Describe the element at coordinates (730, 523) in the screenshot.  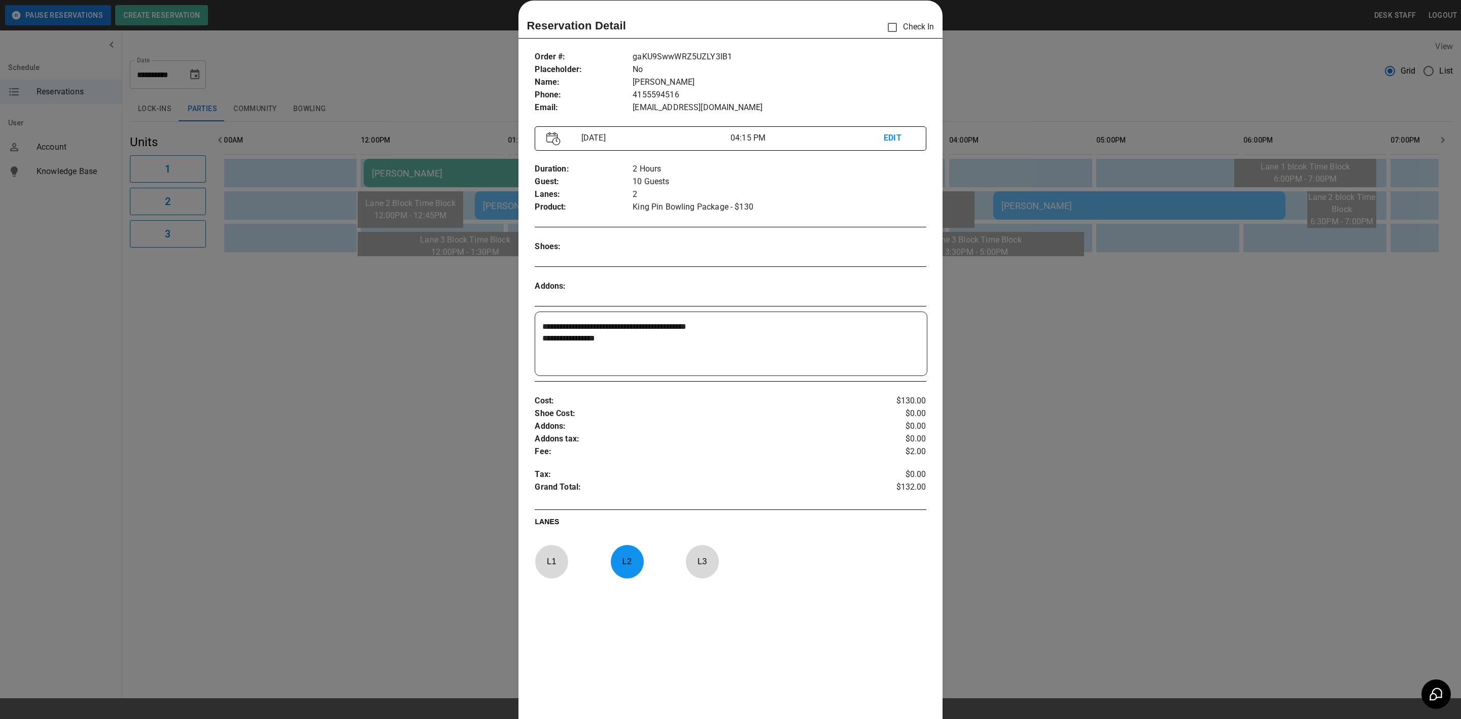
I see `p: LANES` at that location.